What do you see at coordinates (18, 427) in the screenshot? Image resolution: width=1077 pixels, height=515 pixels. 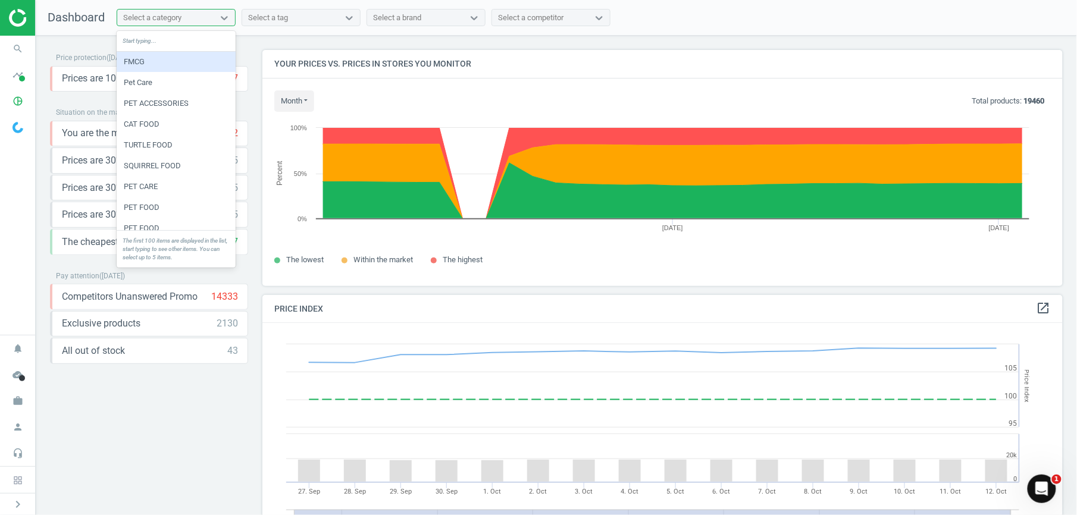 I see `i: person` at bounding box center [18, 427].